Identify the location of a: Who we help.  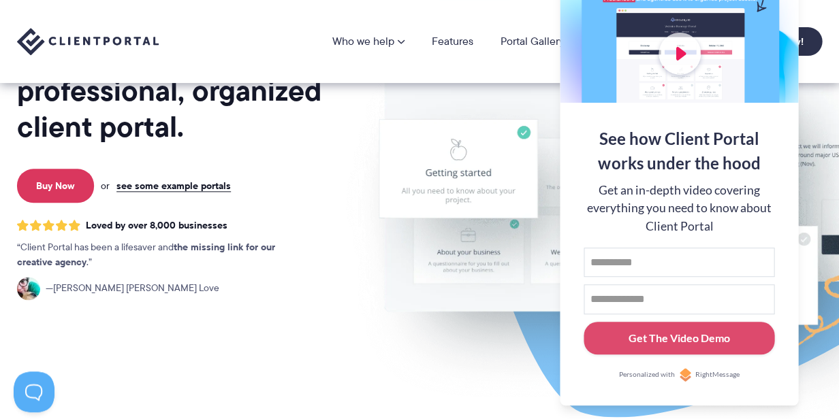
(368, 42).